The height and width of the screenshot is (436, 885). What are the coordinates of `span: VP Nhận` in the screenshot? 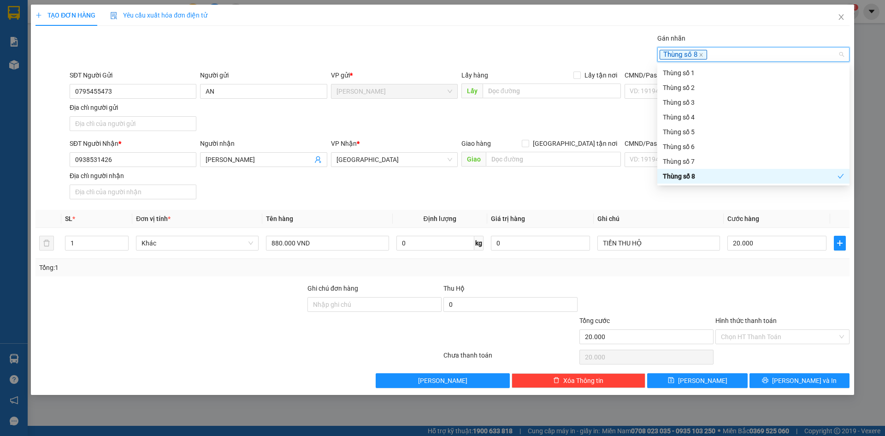 It's located at (344, 143).